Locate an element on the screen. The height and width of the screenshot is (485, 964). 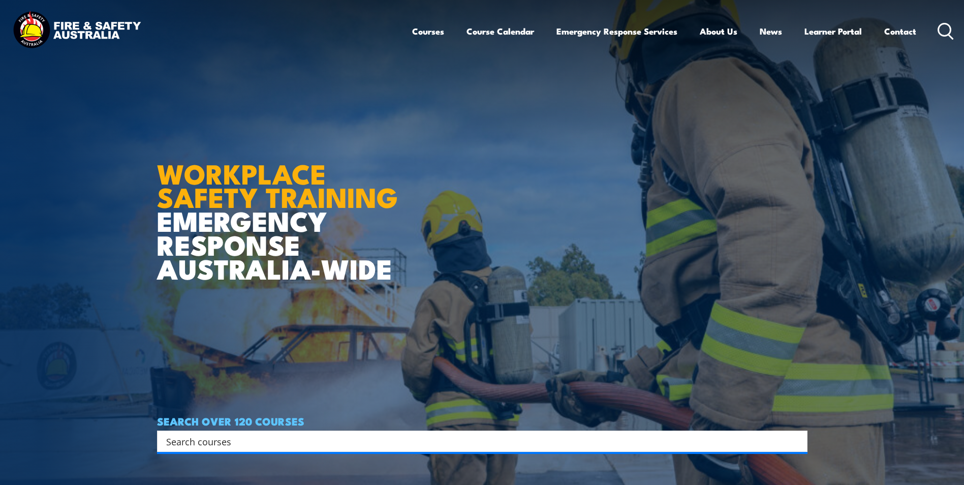
a: Learner Portal is located at coordinates (833, 31).